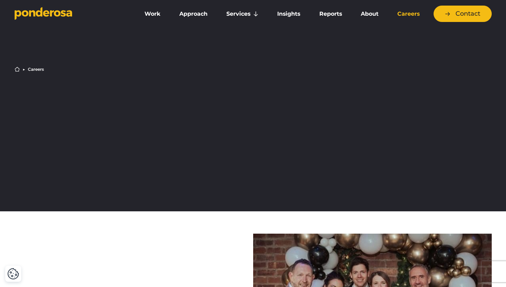 This screenshot has width=506, height=287. Describe the element at coordinates (70, 14) in the screenshot. I see `a: Go to homepage` at that location.